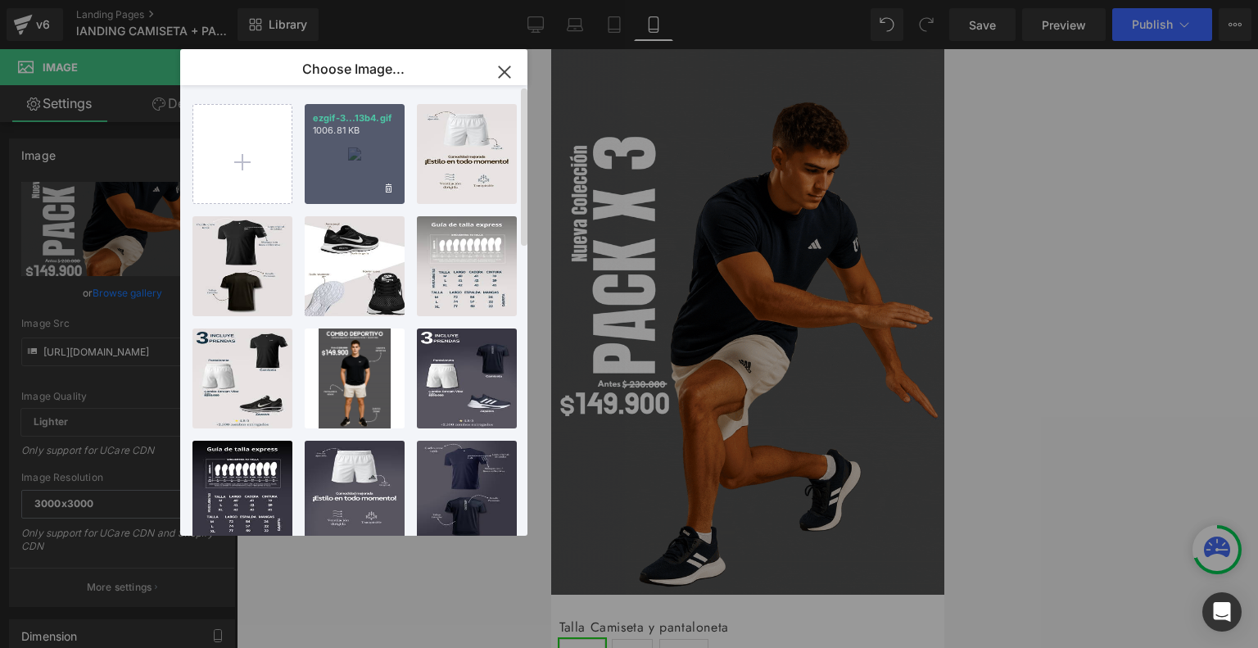  I want to click on span: XL, so click(132, 606).